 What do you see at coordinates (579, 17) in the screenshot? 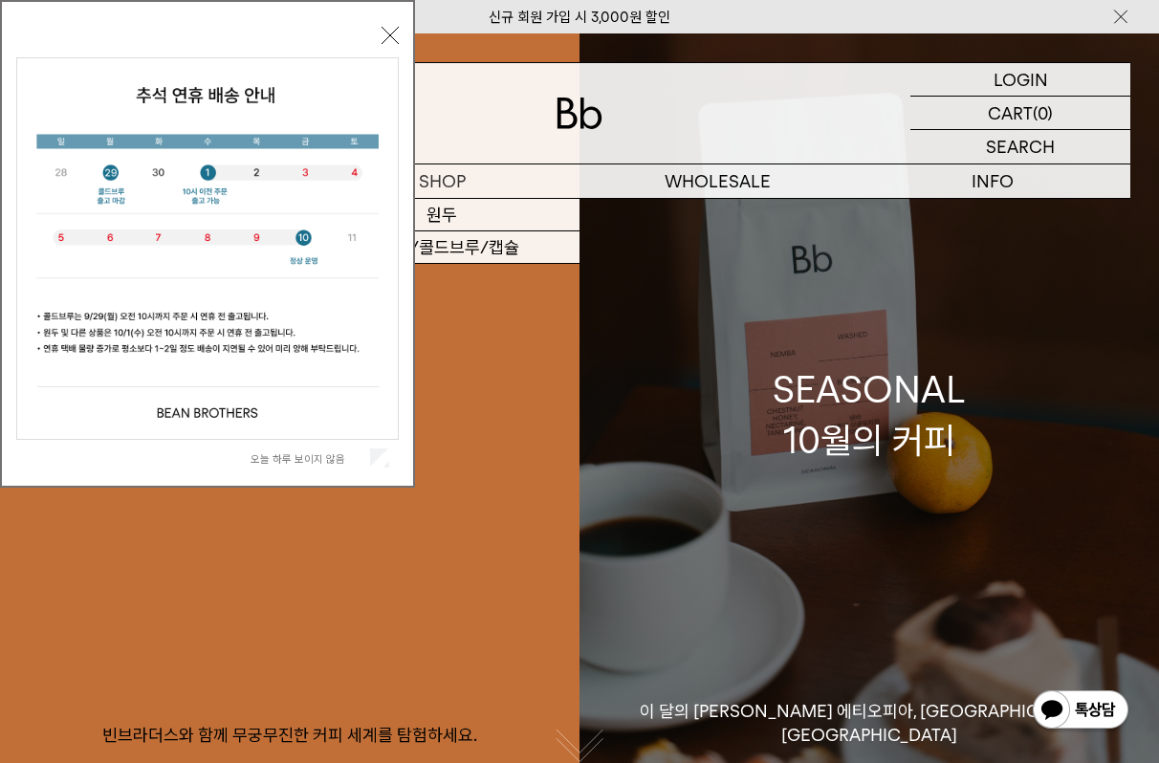
I see `a: 신규 회원 가입 시 3,000원 할인` at bounding box center [579, 17].